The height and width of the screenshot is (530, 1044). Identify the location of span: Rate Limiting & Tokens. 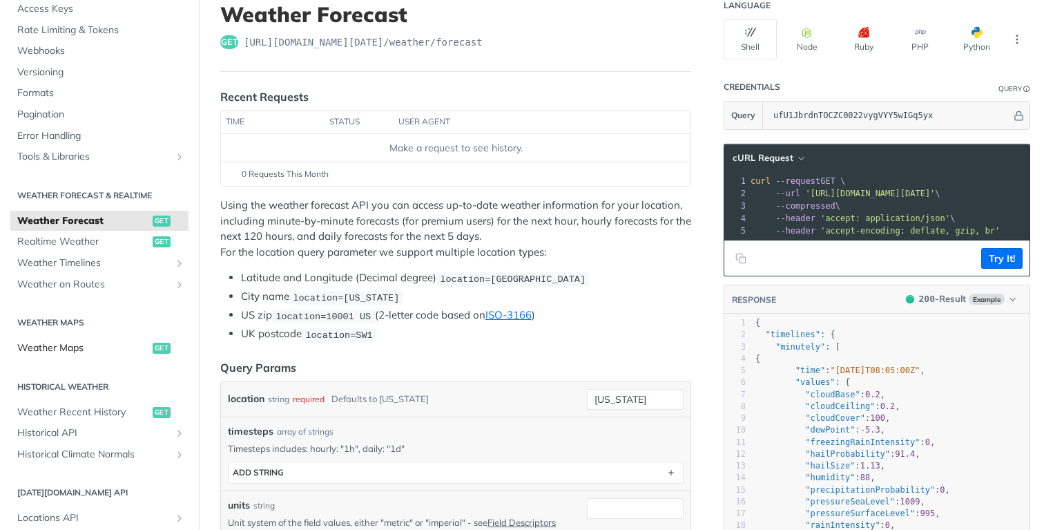
(101, 30).